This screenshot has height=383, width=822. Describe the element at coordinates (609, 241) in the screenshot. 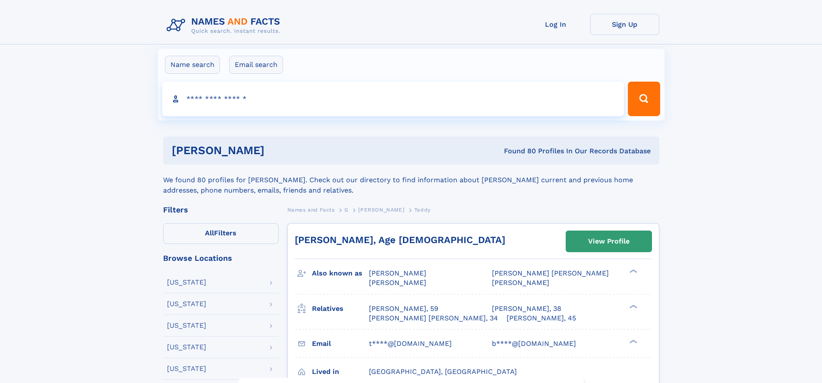

I see `div: View Profile` at that location.